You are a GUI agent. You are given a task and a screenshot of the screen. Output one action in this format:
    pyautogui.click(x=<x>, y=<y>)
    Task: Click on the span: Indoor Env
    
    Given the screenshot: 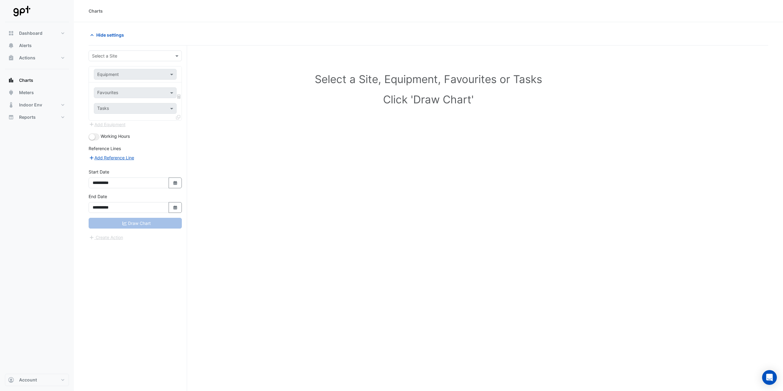 What is the action you would take?
    pyautogui.click(x=30, y=105)
    